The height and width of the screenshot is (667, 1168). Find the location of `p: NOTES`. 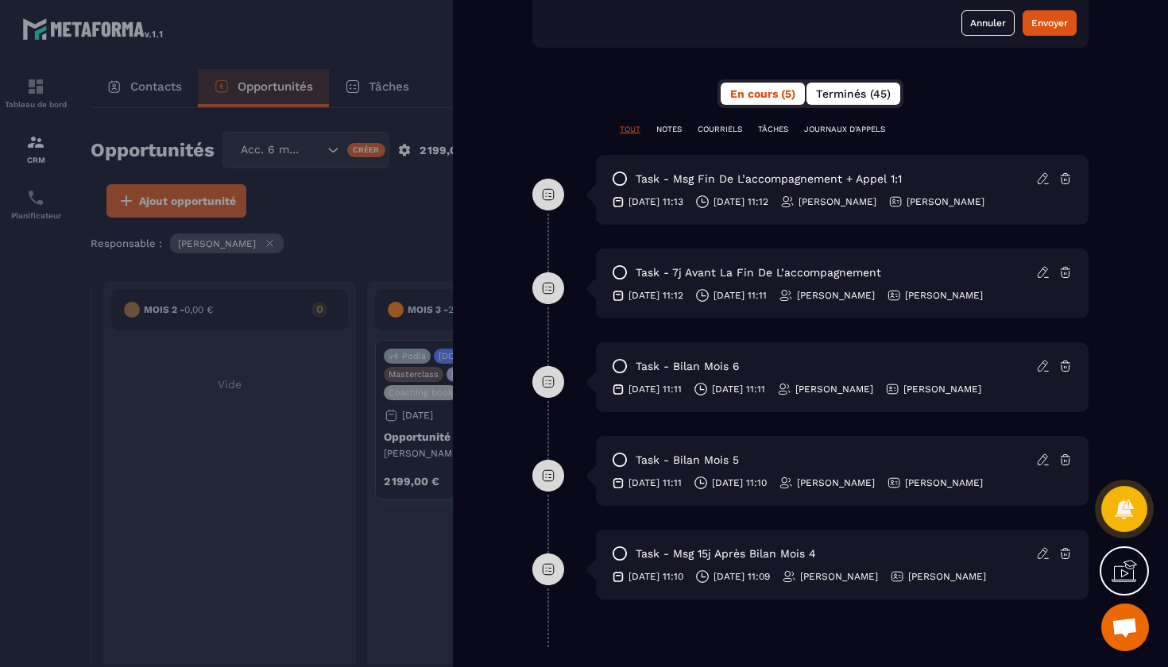

p: NOTES is located at coordinates (669, 129).